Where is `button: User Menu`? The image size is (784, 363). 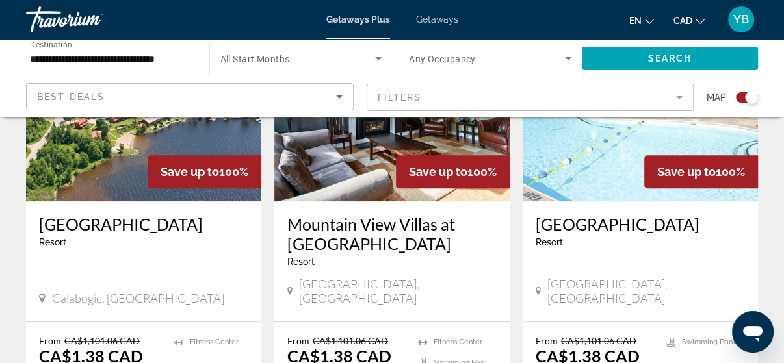
button: User Menu is located at coordinates (741, 19).